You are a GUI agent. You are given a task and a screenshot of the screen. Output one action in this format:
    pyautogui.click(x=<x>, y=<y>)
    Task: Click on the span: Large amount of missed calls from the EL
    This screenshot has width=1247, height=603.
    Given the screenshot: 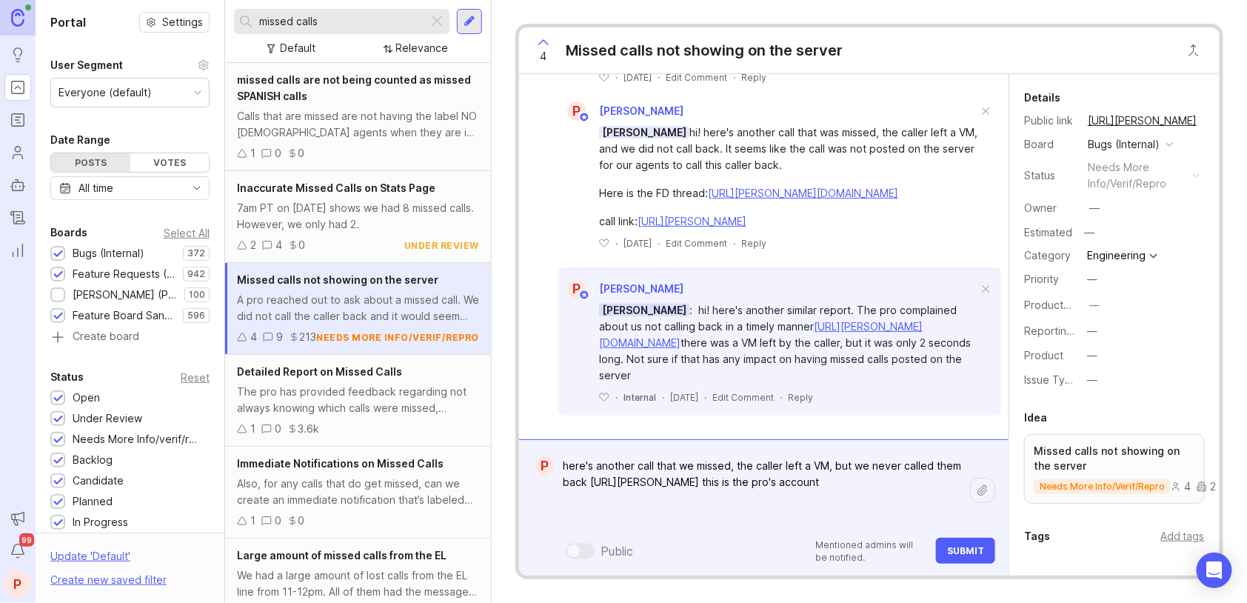 What is the action you would take?
    pyautogui.click(x=341, y=555)
    